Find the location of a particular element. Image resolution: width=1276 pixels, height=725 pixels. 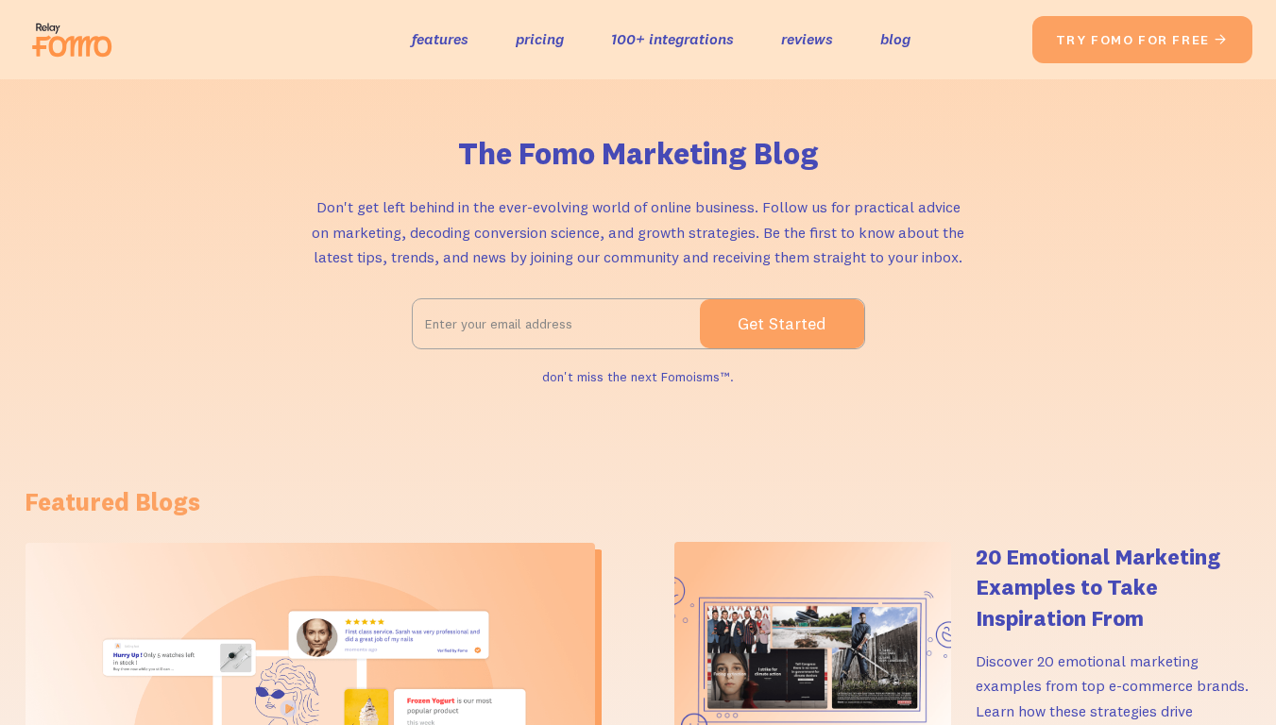

form: Email Form 2 is located at coordinates (639, 324).